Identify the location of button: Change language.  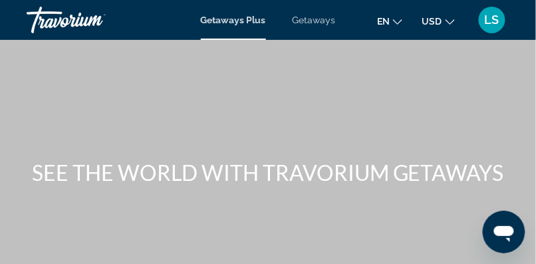
(390, 21).